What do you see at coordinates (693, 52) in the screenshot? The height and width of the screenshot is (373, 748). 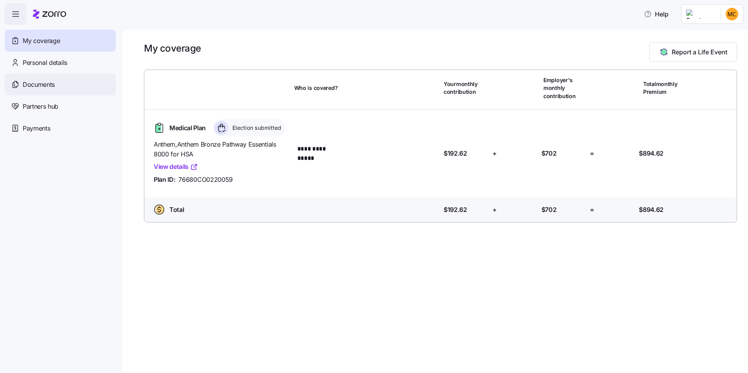 I see `button: Report a Life Event` at bounding box center [693, 52].